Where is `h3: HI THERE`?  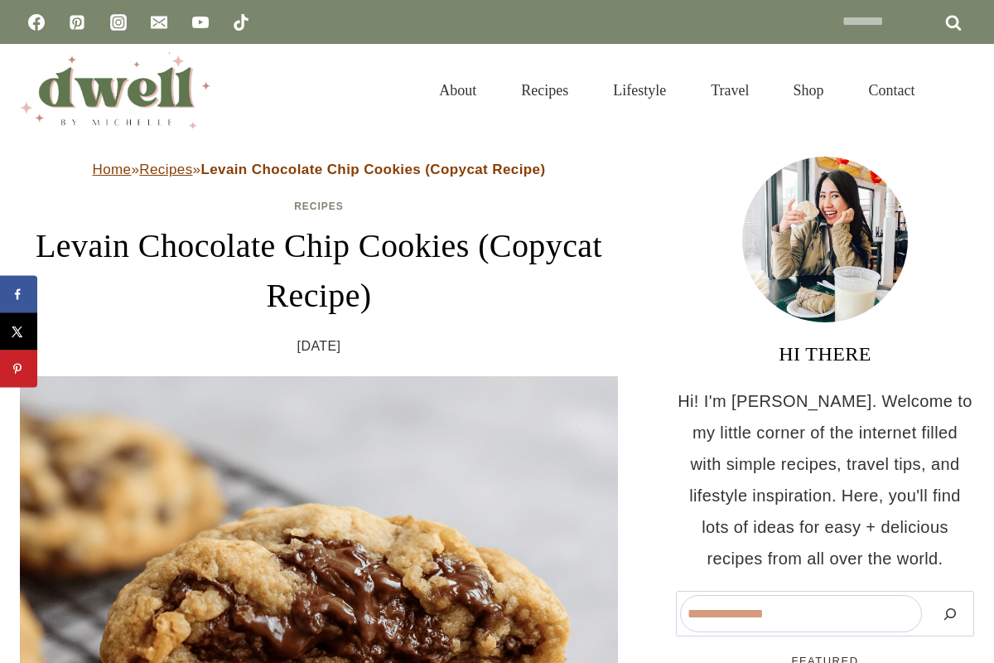 h3: HI THERE is located at coordinates (825, 354).